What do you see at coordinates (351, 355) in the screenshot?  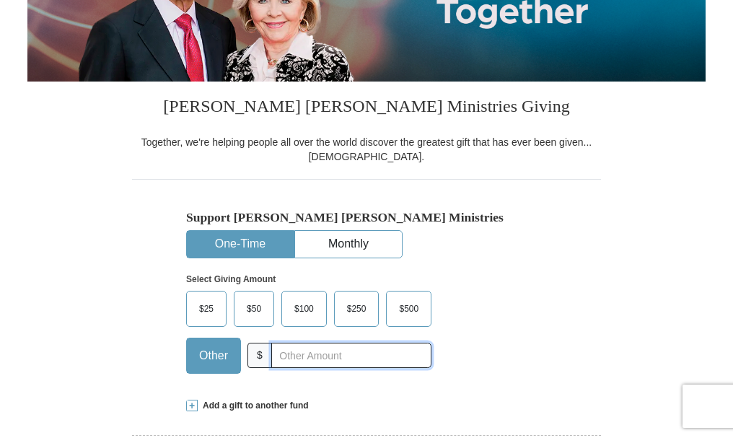 I see `input: Other Amount` at bounding box center [351, 355].